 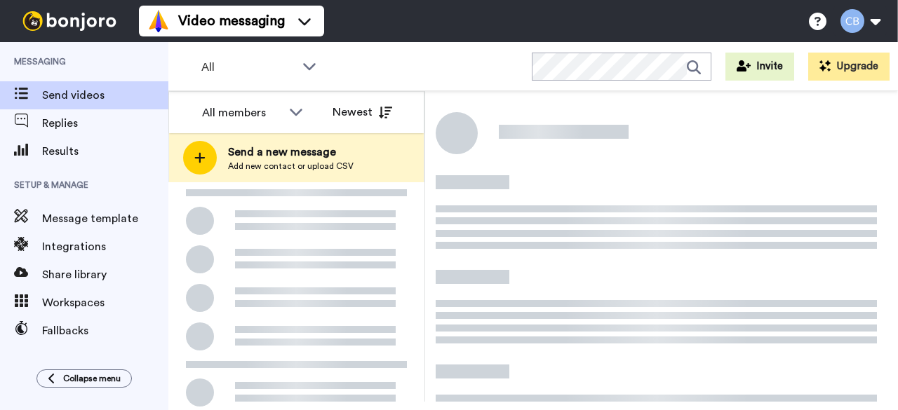 I want to click on span: Results, so click(x=105, y=151).